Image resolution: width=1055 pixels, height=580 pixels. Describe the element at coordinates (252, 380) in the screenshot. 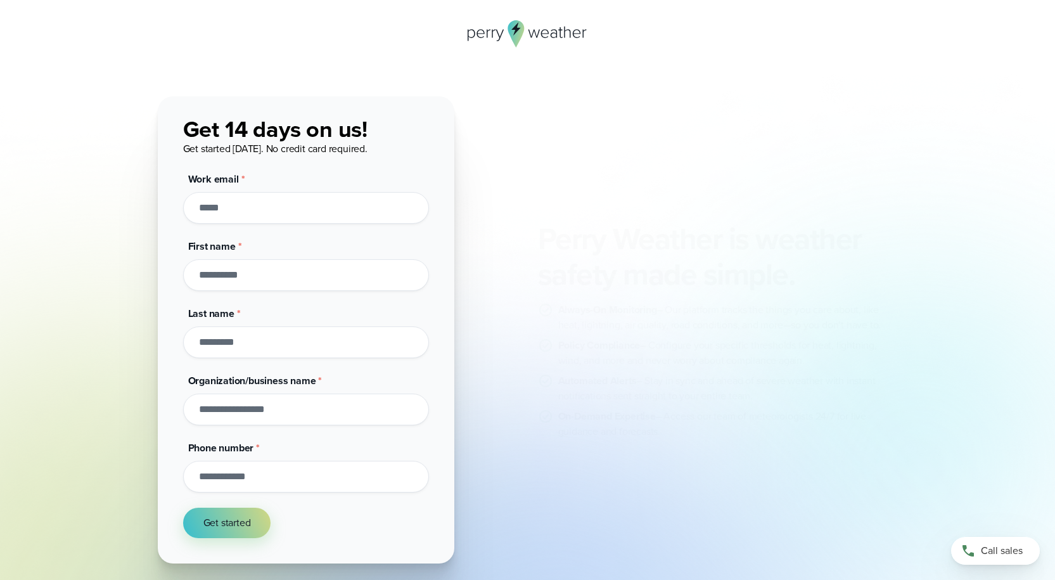

I see `span: Organization/business name` at that location.